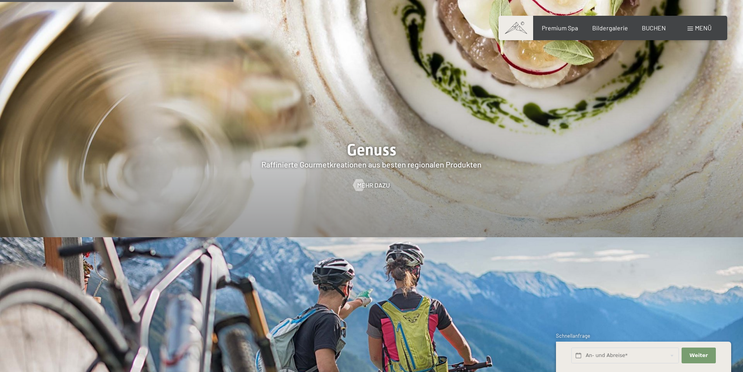 Image resolution: width=743 pixels, height=372 pixels. I want to click on a: Premium Spa, so click(560, 28).